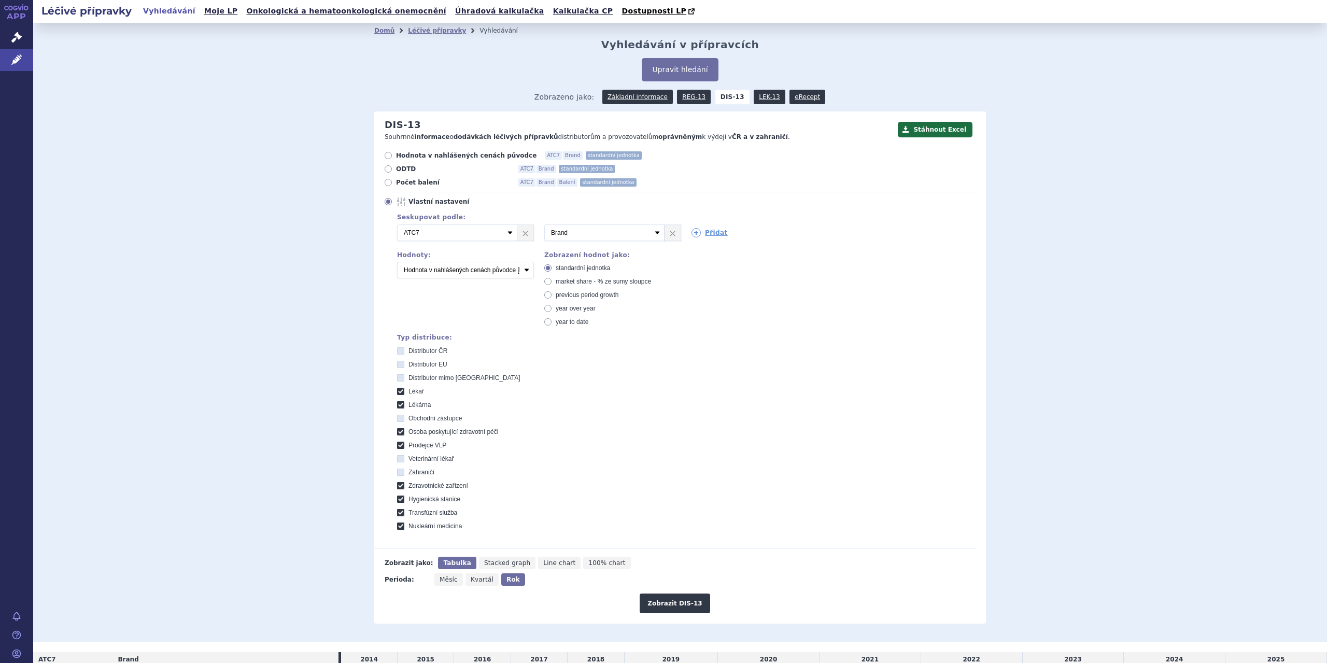 The height and width of the screenshot is (663, 1327). Describe the element at coordinates (453, 183) in the screenshot. I see `span: Počet balení` at that location.